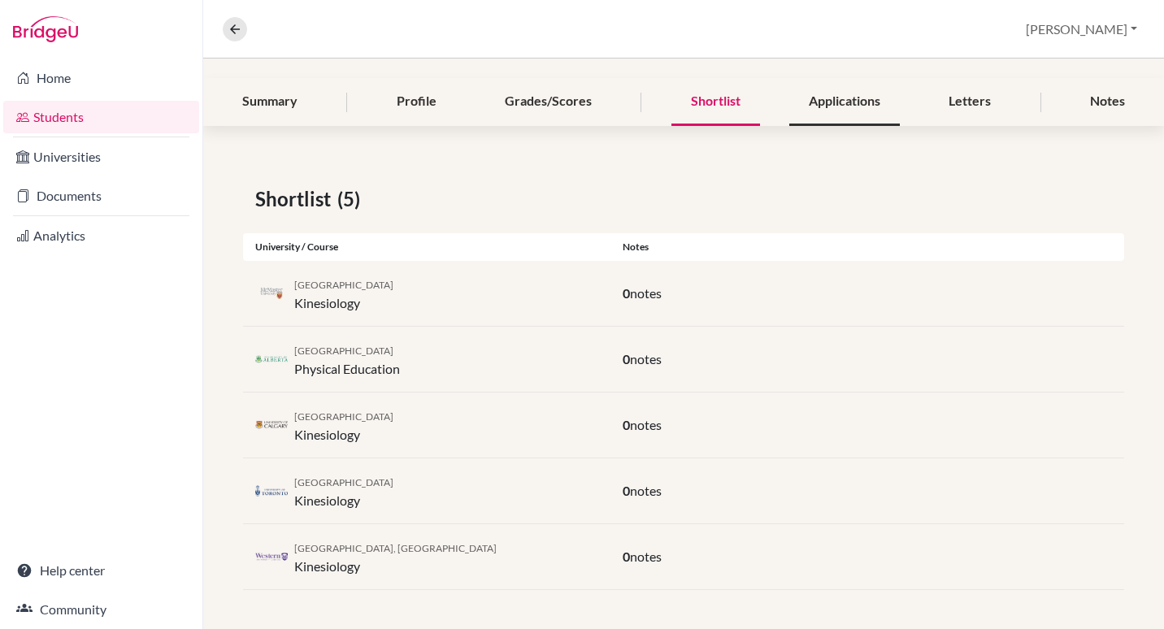 This screenshot has width=1164, height=629. Describe the element at coordinates (844, 102) in the screenshot. I see `div: Applications` at that location.